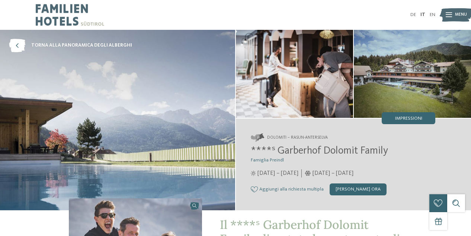 Image resolution: width=471 pixels, height=236 pixels. What do you see at coordinates (294, 74) in the screenshot?
I see `img: Il family hotel ad Anterselva: un paradiso naturale` at bounding box center [294, 74].